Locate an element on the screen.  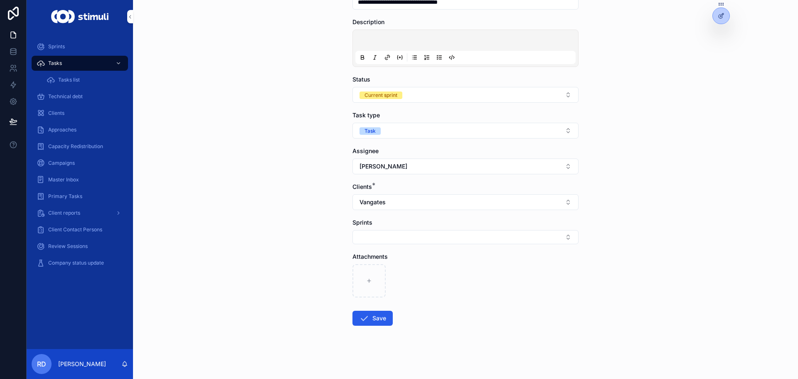
a: Client Contact Persons is located at coordinates (80, 230).